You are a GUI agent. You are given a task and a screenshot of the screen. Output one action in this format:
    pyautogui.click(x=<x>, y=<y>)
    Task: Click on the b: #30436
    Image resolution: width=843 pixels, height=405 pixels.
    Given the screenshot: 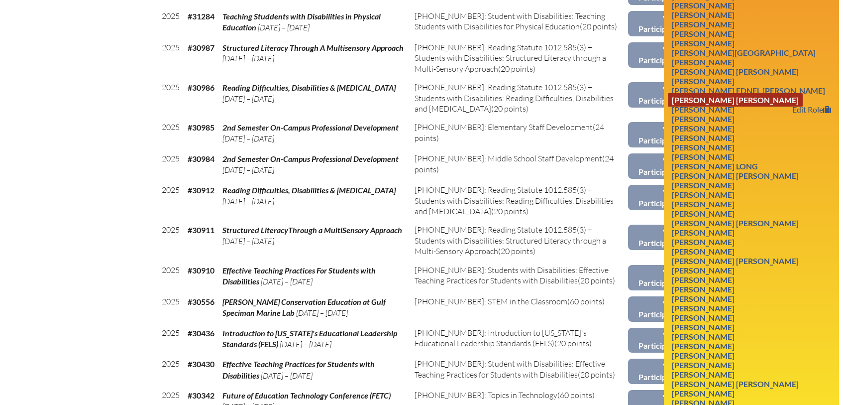 What is the action you would take?
    pyautogui.click(x=201, y=332)
    